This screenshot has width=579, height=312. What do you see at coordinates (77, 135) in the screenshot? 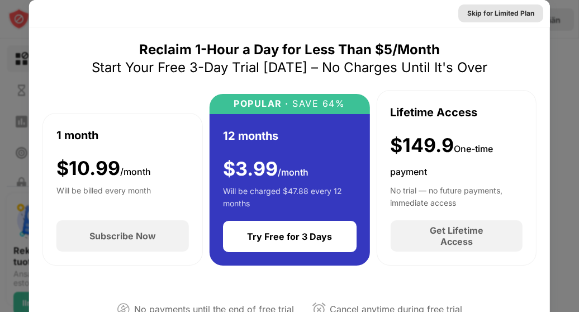
I see `div: 1 month` at bounding box center [77, 135].